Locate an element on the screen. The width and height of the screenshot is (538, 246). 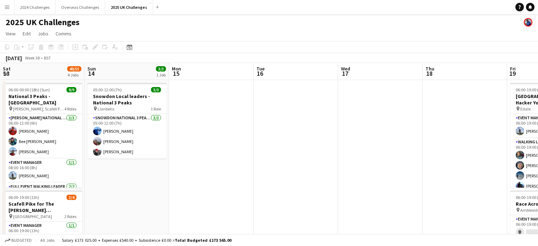
h3: Snowdon Local leaders - National 3 Peaks is located at coordinates (127, 99).